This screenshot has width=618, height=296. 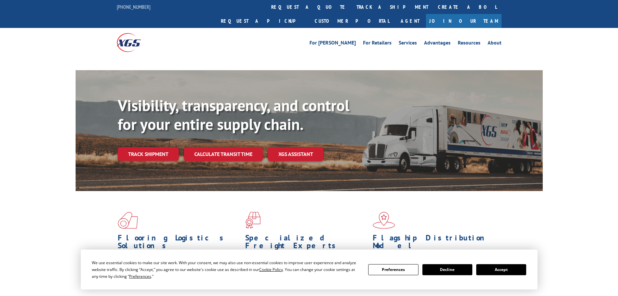 I want to click on h1: Flagship Distribution Model, so click(x=434, y=243).